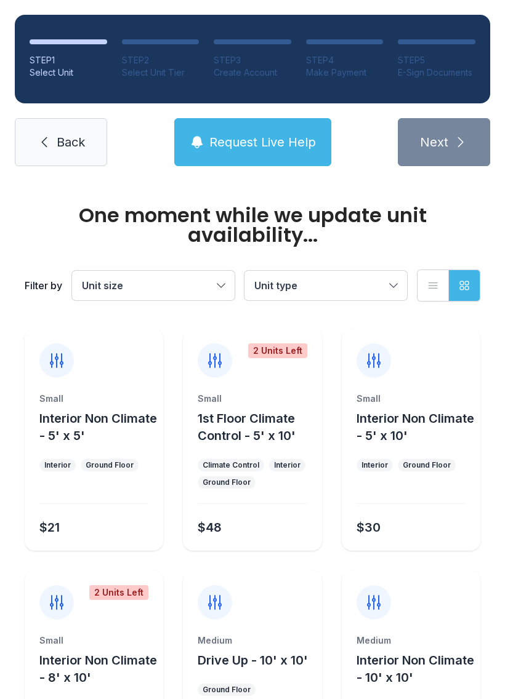 The height and width of the screenshot is (699, 505). What do you see at coordinates (231, 465) in the screenshot?
I see `div: Climate Control` at bounding box center [231, 465].